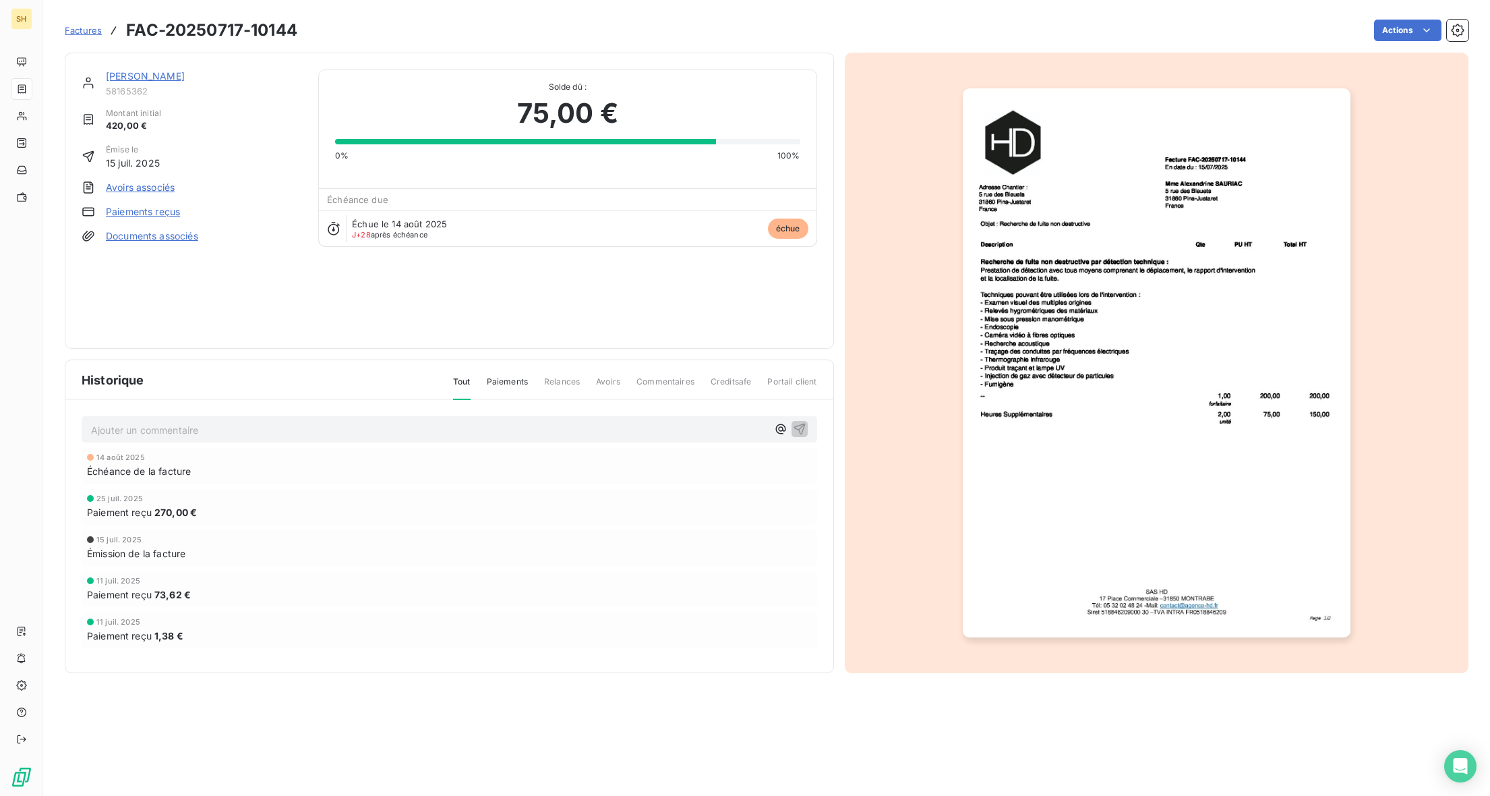 This screenshot has height=796, width=1490. Describe the element at coordinates (136, 553) in the screenshot. I see `span: Émission de la facture` at that location.